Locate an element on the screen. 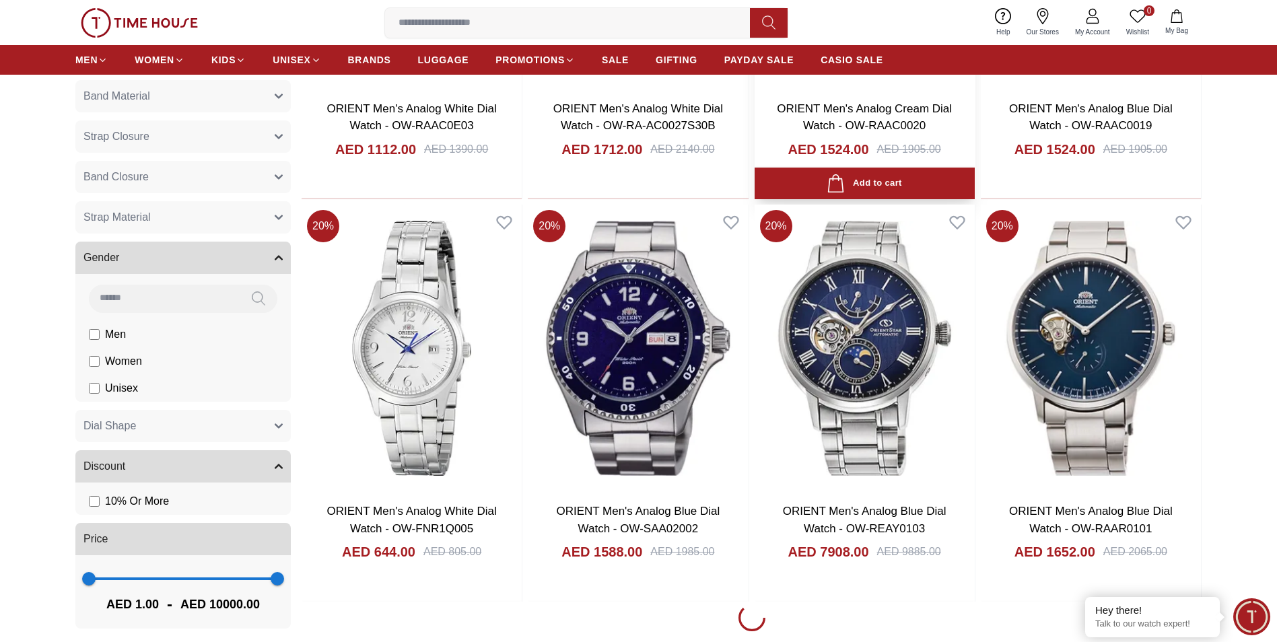  span: Band Closure is located at coordinates (116, 176).